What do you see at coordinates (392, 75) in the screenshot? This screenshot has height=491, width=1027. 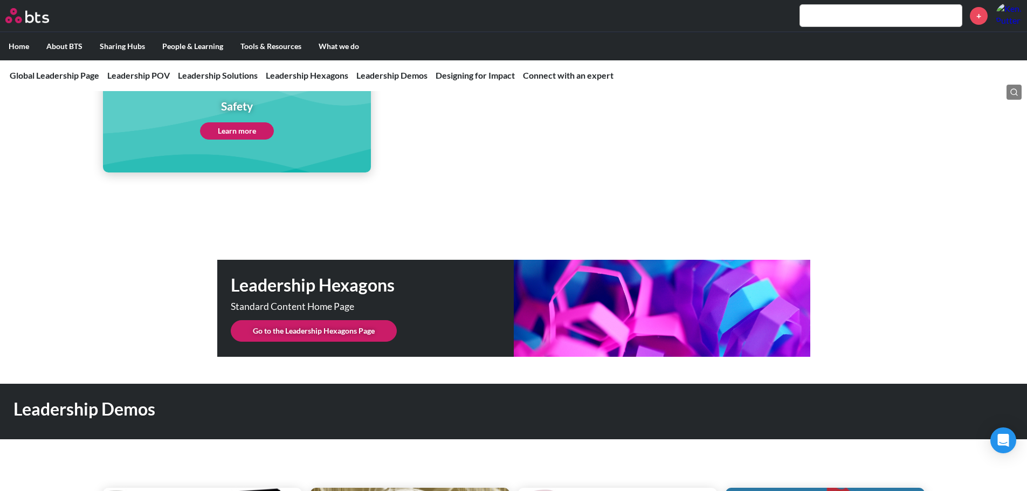 I see `a: Leadership Demos` at bounding box center [392, 75].